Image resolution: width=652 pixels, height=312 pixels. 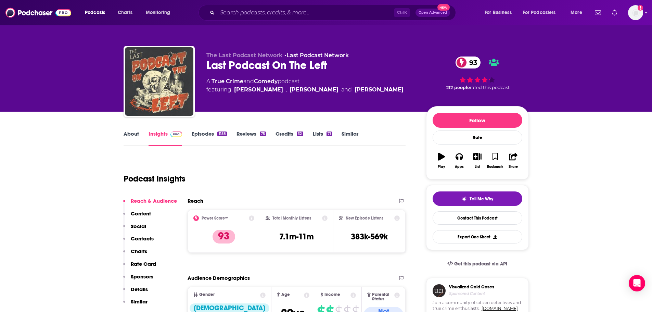 What do you see at coordinates (300, 134) in the screenshot?
I see `div: 32` at bounding box center [300, 134].